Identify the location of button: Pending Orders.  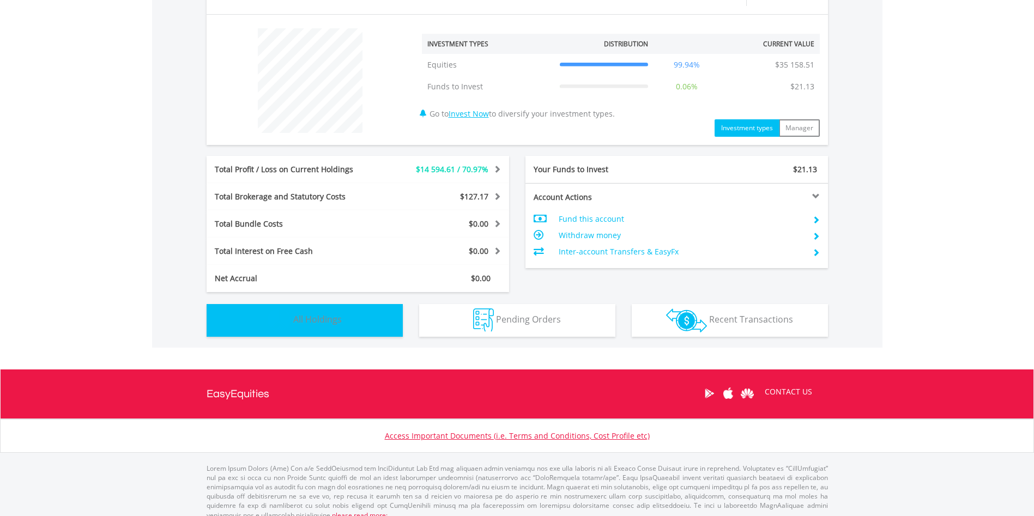
(517, 321).